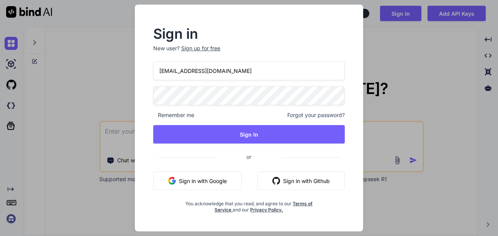 The width and height of the screenshot is (498, 236). Describe the element at coordinates (197, 181) in the screenshot. I see `button: Sign in with Google` at that location.